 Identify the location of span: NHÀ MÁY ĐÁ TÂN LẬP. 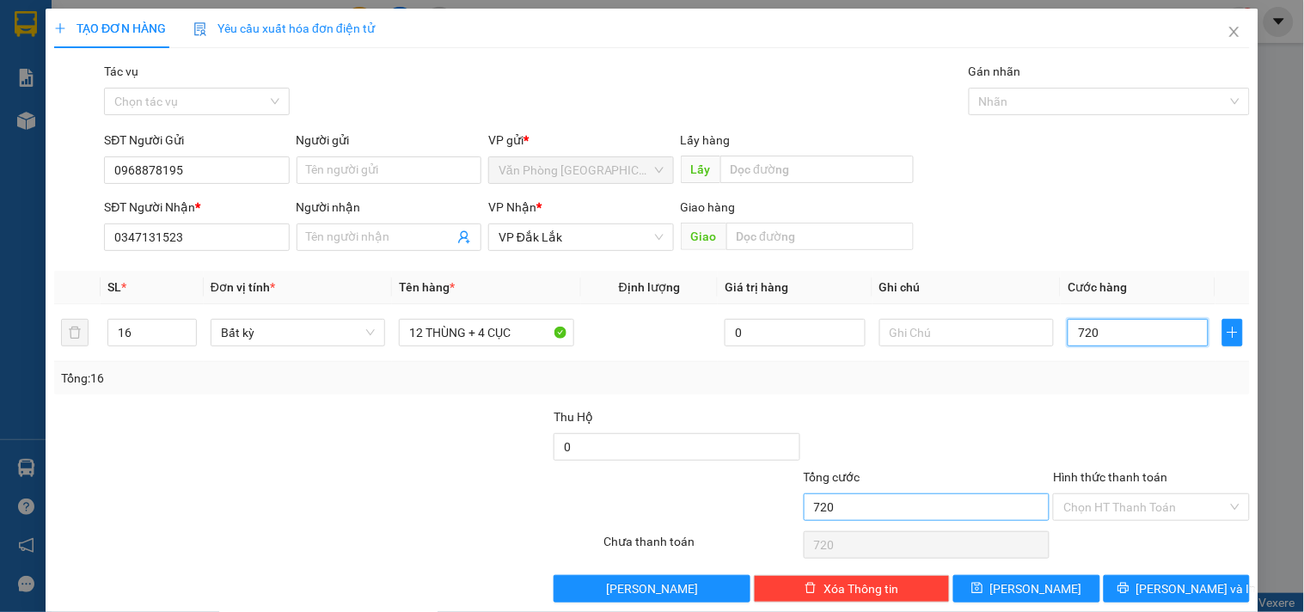
(253, 125).